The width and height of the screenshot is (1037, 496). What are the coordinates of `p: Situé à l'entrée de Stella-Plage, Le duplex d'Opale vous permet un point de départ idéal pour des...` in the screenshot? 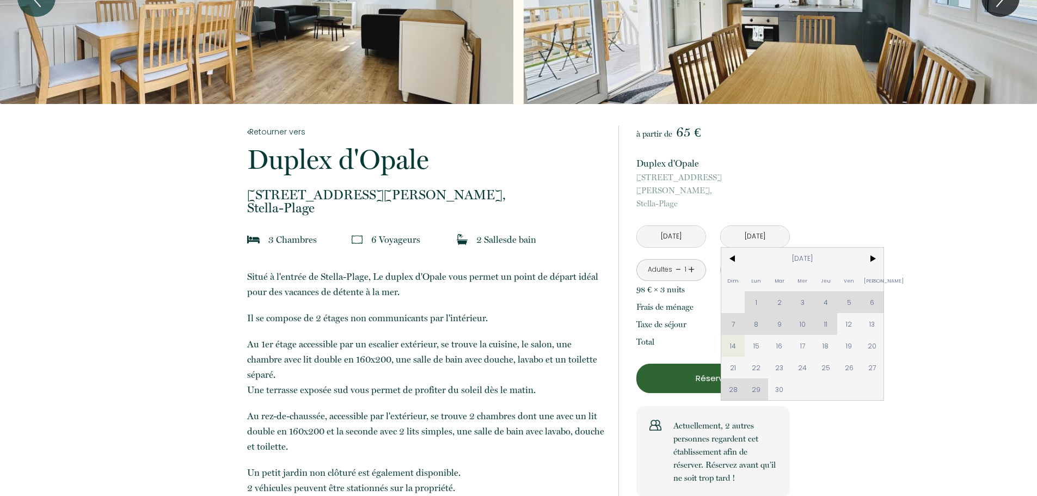 It's located at (426, 284).